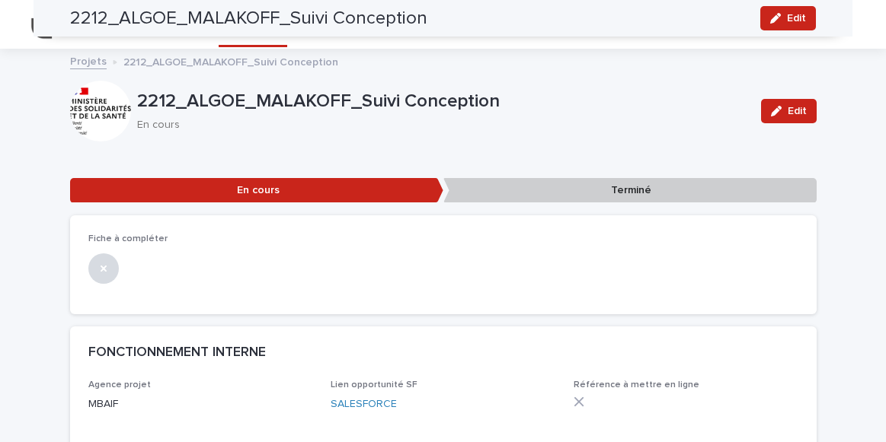 The image size is (886, 442). Describe the element at coordinates (177, 353) in the screenshot. I see `h2: FONCTIONNEMENT INTERNE` at that location.